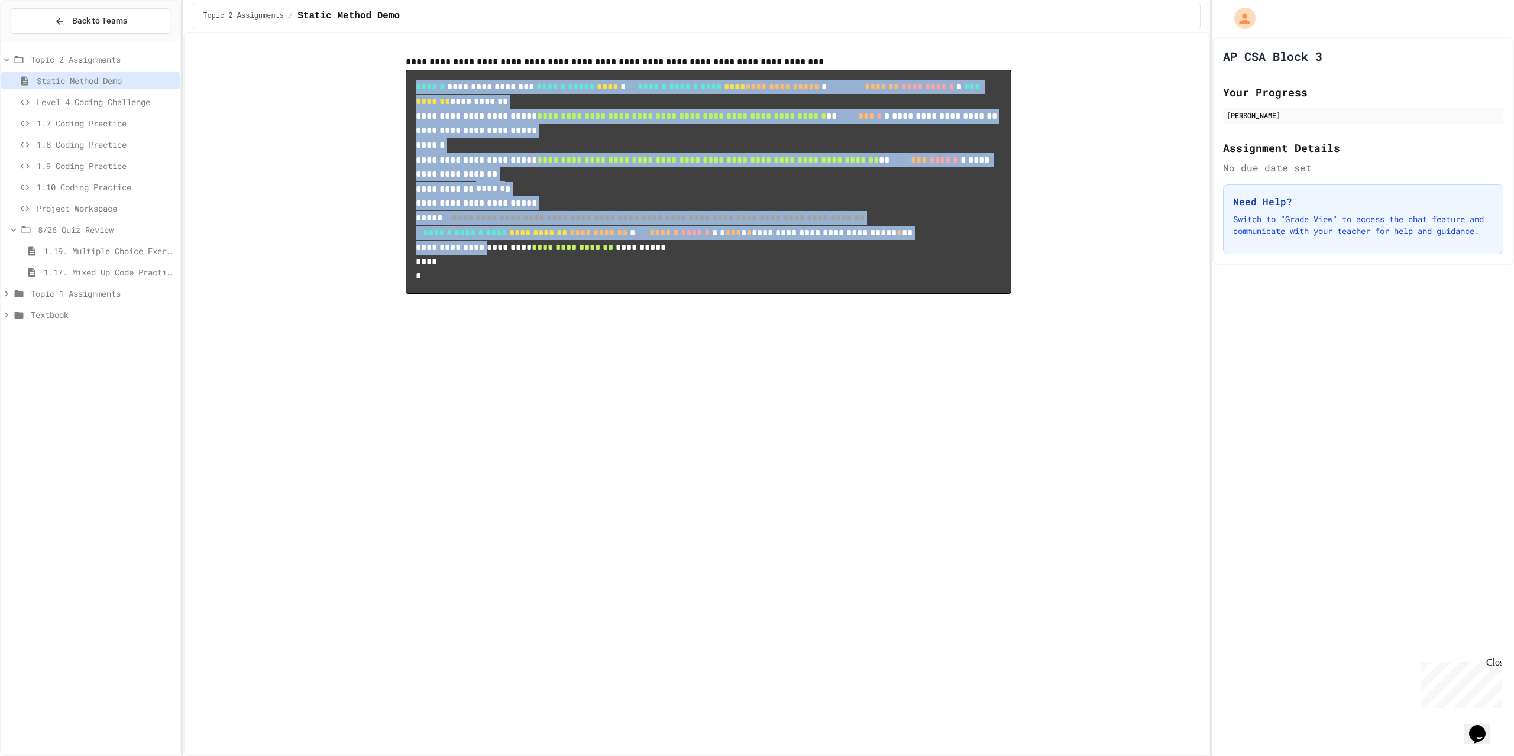 This screenshot has height=756, width=1514. Describe the element at coordinates (109, 251) in the screenshot. I see `span: 1.19. Multiple Choice Exercises for Unit 1a (1.1-1.6)` at that location.